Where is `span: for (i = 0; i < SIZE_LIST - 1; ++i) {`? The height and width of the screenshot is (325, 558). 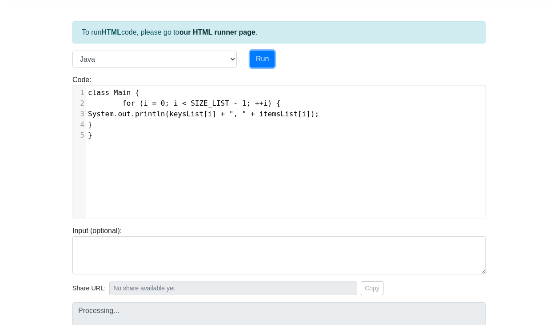
span: for (i = 0; i < SIZE_LIST - 1; ++i) { is located at coordinates (184, 103).